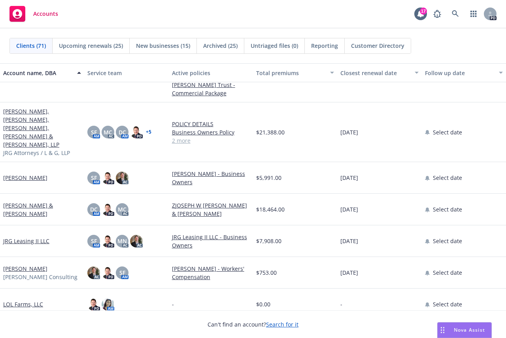 The height and width of the screenshot is (338, 506). I want to click on button: Service team, so click(126, 73).